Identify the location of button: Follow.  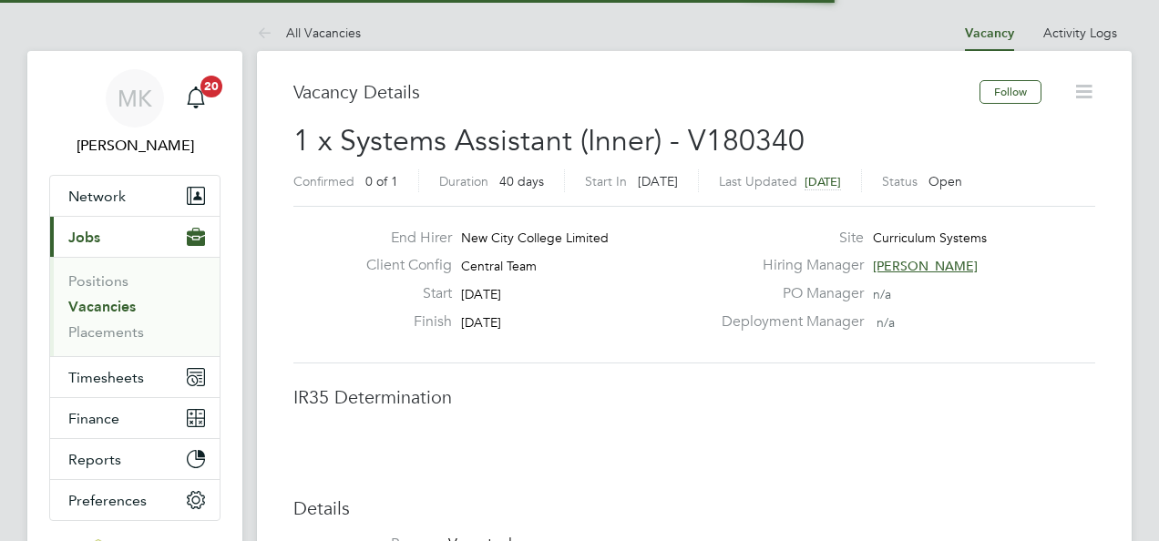
(1010, 92).